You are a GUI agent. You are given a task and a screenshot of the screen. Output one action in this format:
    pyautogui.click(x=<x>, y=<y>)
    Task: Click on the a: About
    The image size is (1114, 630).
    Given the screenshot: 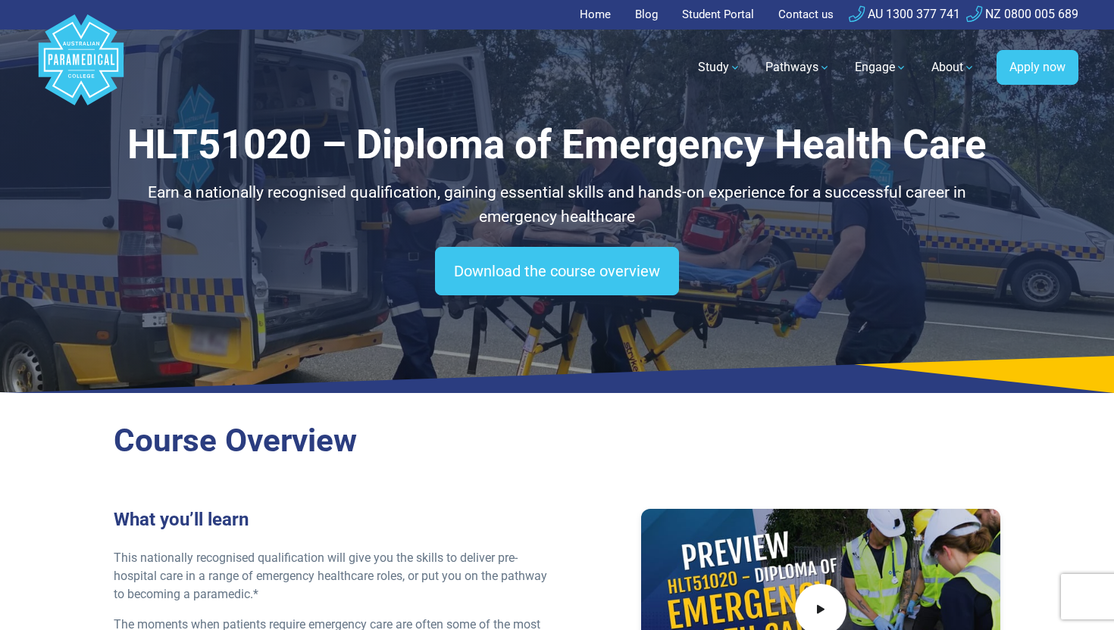 What is the action you would take?
    pyautogui.click(x=953, y=67)
    